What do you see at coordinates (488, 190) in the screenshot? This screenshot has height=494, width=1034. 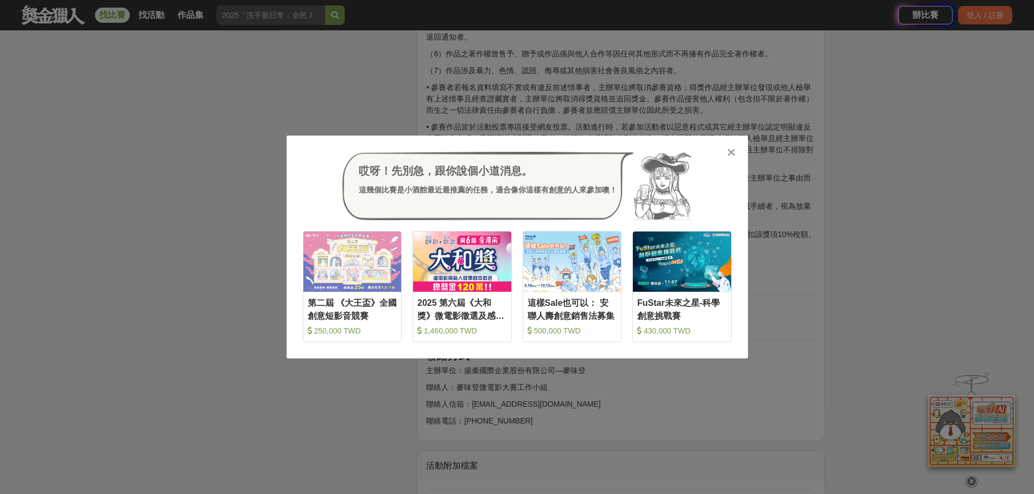 I see `div: 這幾個比賽是小酒館最近最推薦的任務，適合像你這樣有創意的人來參加噢！` at bounding box center [488, 190].